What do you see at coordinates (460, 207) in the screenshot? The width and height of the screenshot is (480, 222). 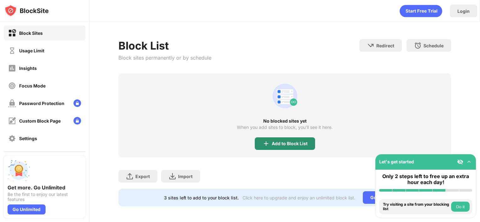 I see `button: Do it` at bounding box center [460, 207].